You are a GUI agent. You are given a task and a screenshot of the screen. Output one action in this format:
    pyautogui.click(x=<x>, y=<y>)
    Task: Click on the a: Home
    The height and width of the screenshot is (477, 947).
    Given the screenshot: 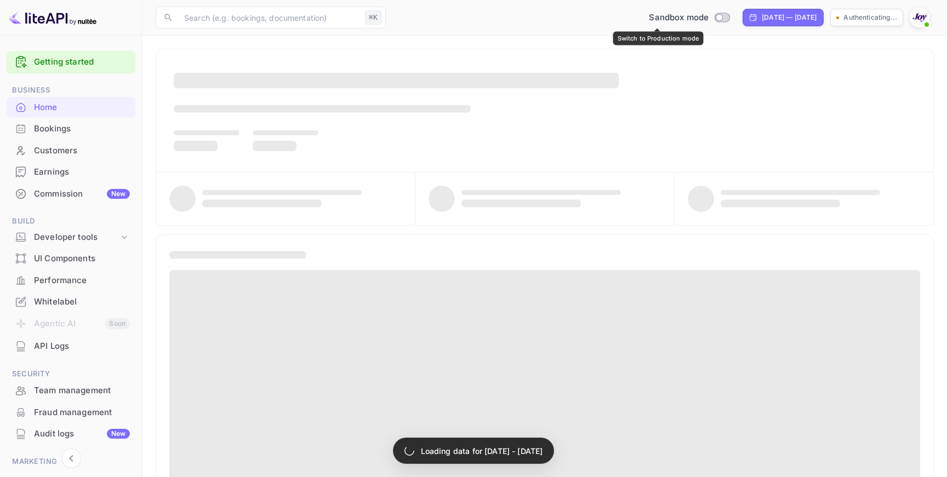 What is the action you would take?
    pyautogui.click(x=71, y=107)
    